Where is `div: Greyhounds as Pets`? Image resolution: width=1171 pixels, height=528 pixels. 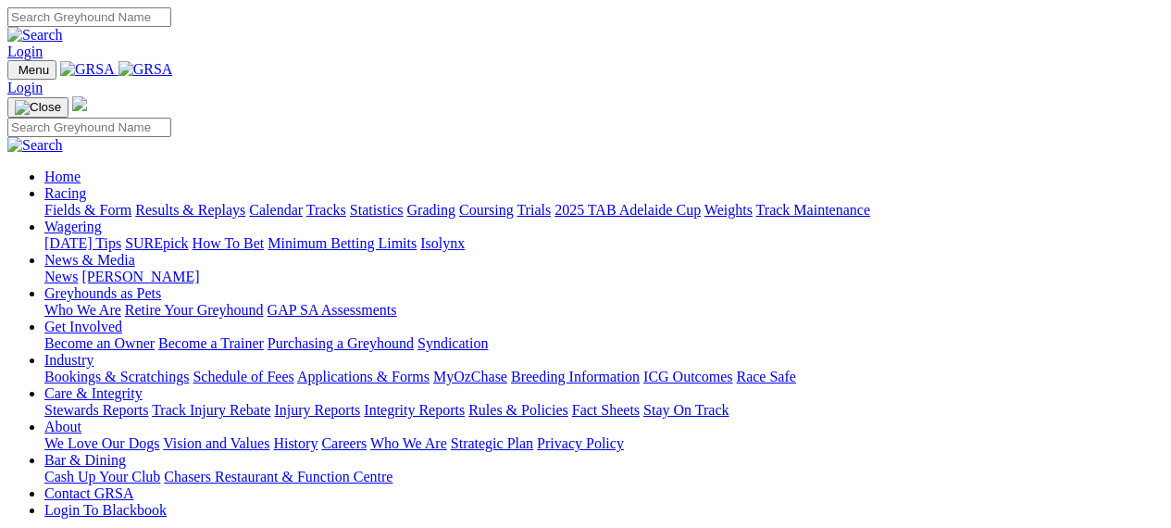 div: Greyhounds as Pets is located at coordinates (603, 310).